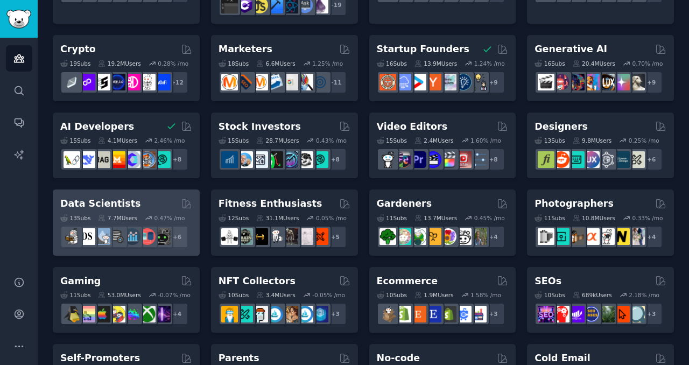 The width and height of the screenshot is (689, 365). I want to click on div: 3.4M Users, so click(275, 295).